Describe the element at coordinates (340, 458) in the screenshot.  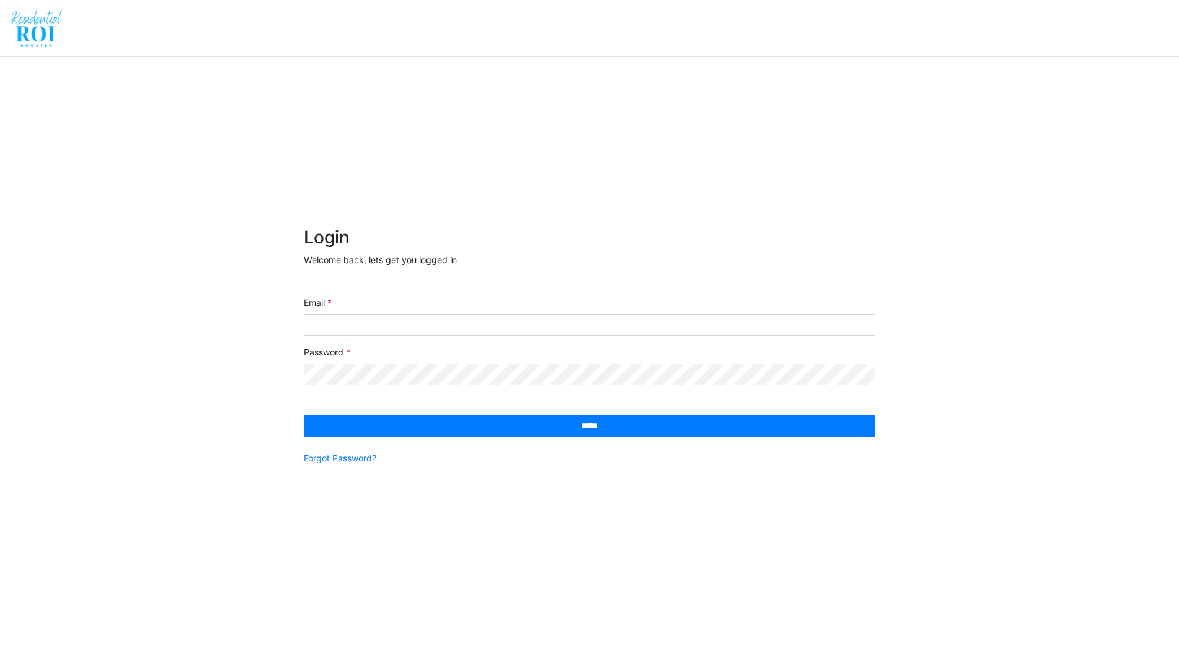
I see `a: Forgot Password?` at that location.